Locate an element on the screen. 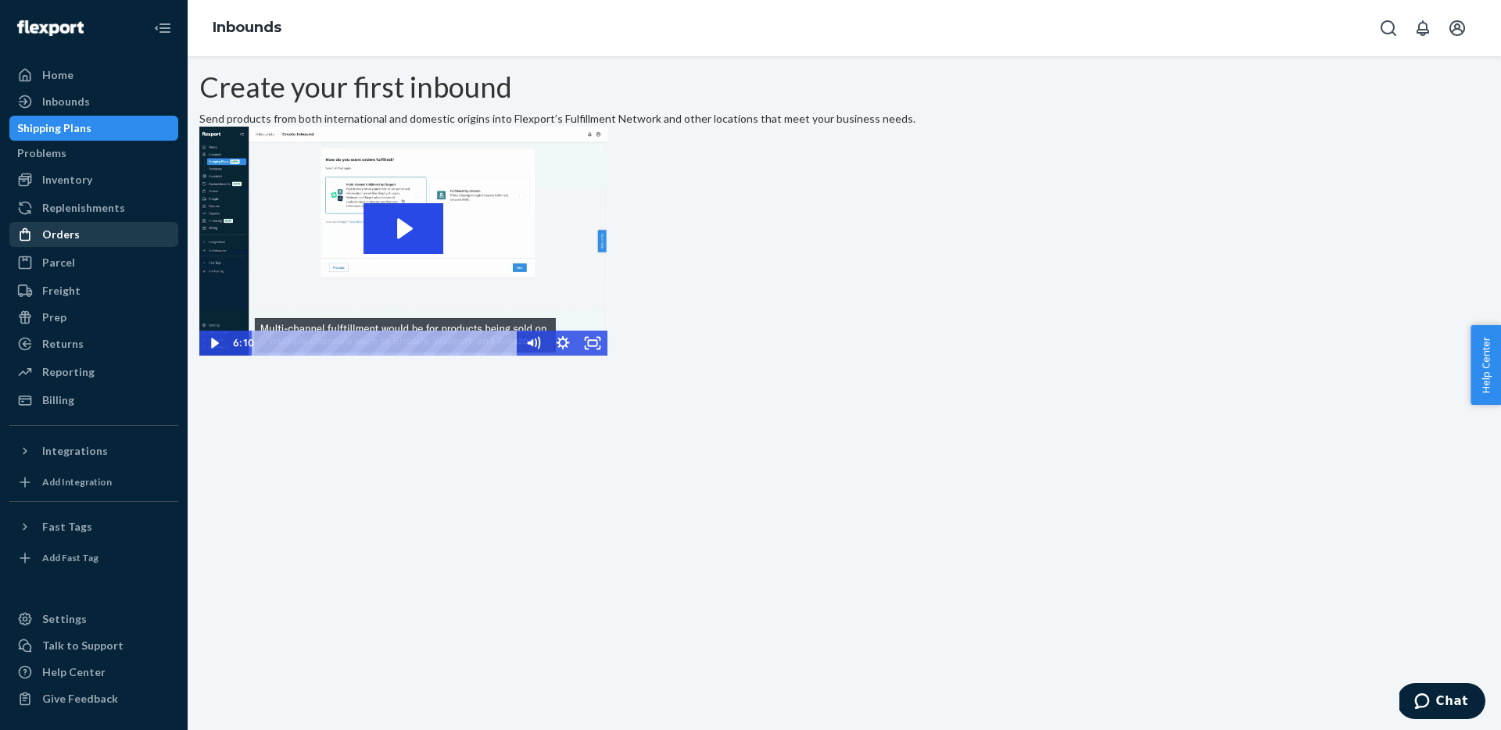 Image resolution: width=1501 pixels, height=730 pixels. a: Home is located at coordinates (94, 75).